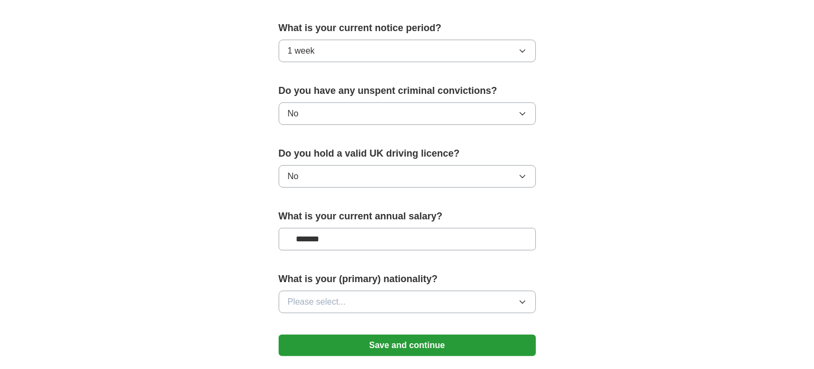 Image resolution: width=814 pixels, height=369 pixels. I want to click on label: Do you have any unspent criminal convictions?, so click(407, 91).